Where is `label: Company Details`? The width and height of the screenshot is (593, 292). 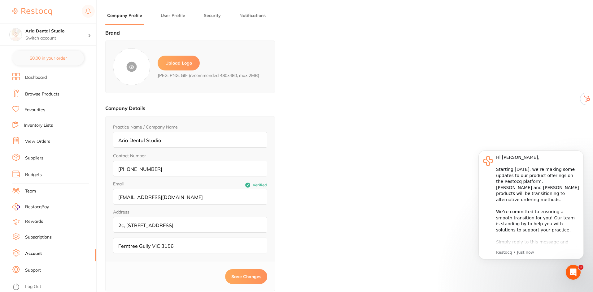 label: Company Details is located at coordinates (125, 108).